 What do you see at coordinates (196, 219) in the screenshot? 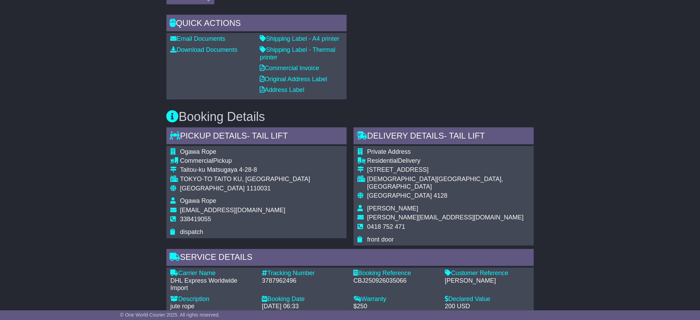
I see `span: 338419055` at bounding box center [196, 219].